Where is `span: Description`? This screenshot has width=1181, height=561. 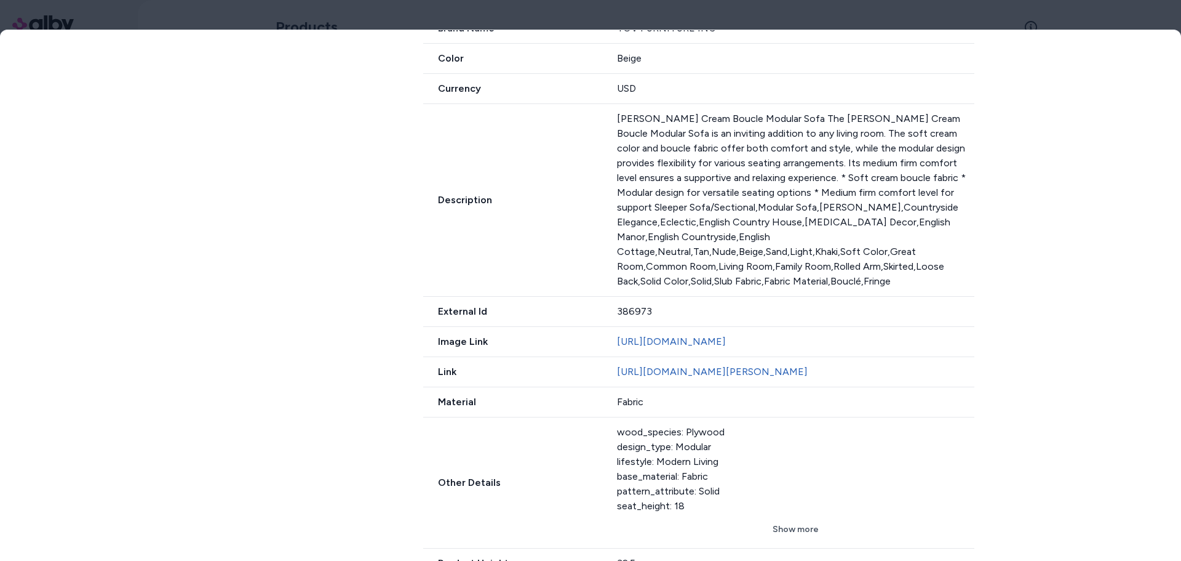 span: Description is located at coordinates (513, 200).